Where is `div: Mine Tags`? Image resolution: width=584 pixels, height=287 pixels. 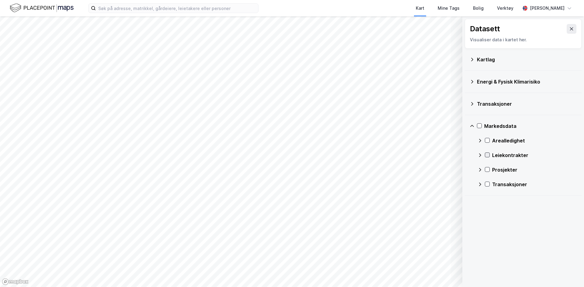
div: Mine Tags is located at coordinates (448, 8).